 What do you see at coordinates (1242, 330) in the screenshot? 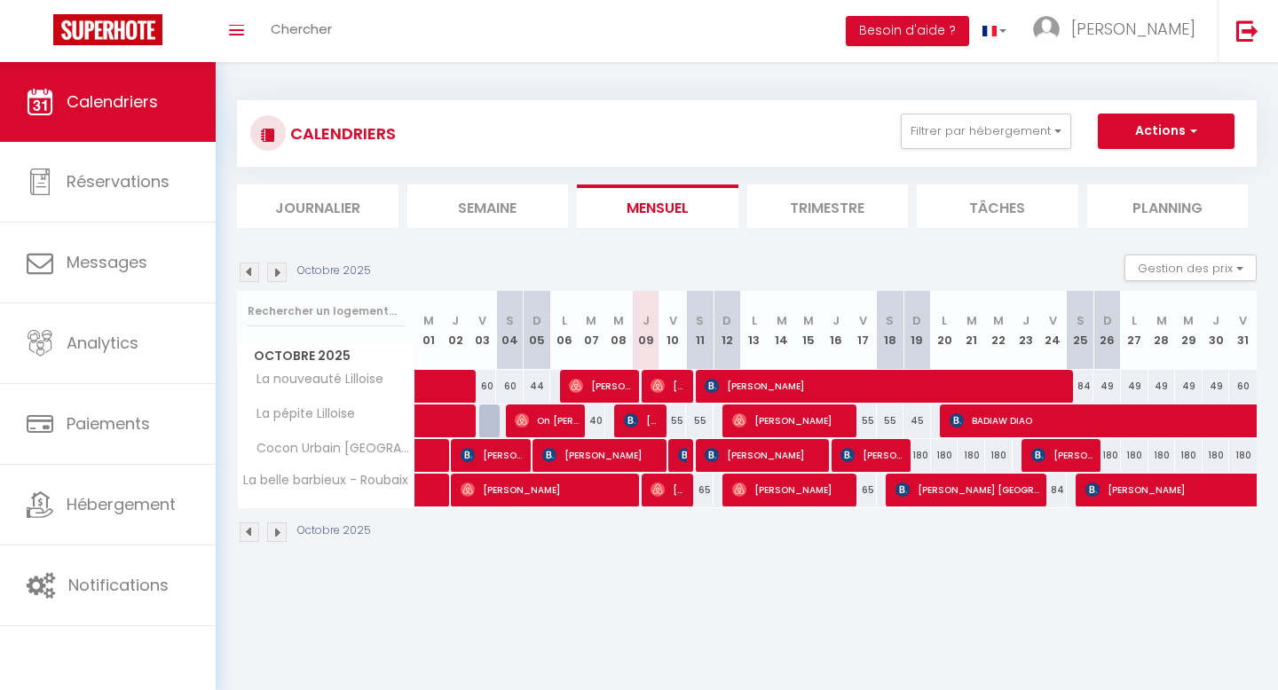
I see `th: 31` at bounding box center [1242, 330].